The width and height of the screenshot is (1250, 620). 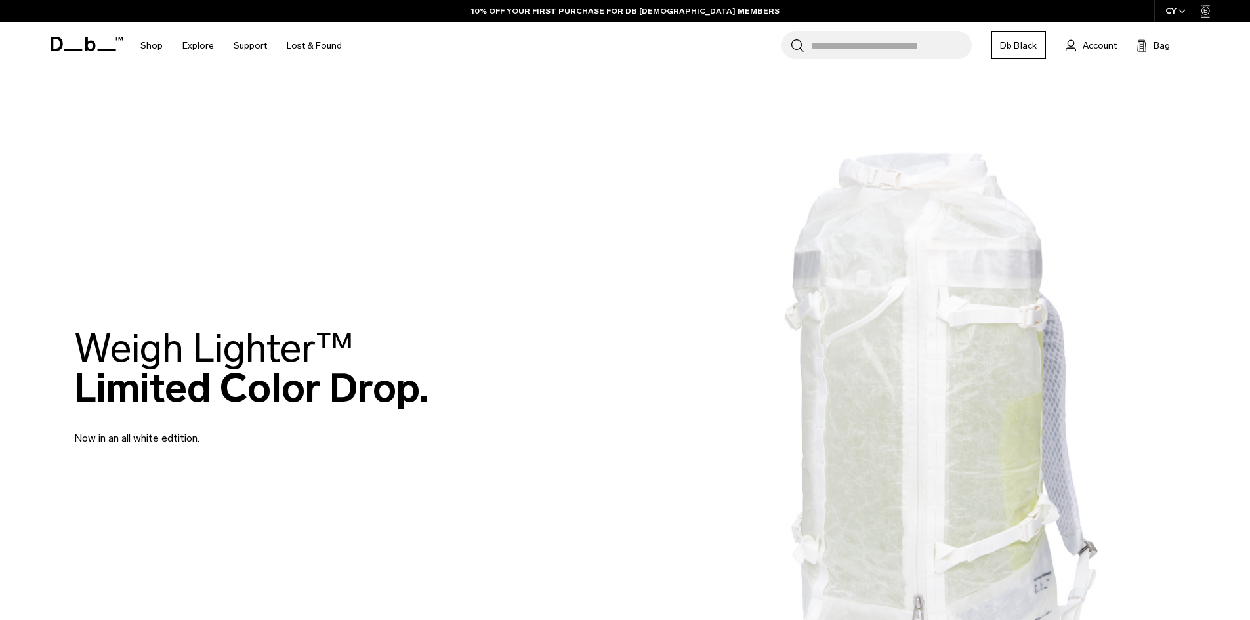 What do you see at coordinates (1100, 45) in the screenshot?
I see `span: Account` at bounding box center [1100, 45].